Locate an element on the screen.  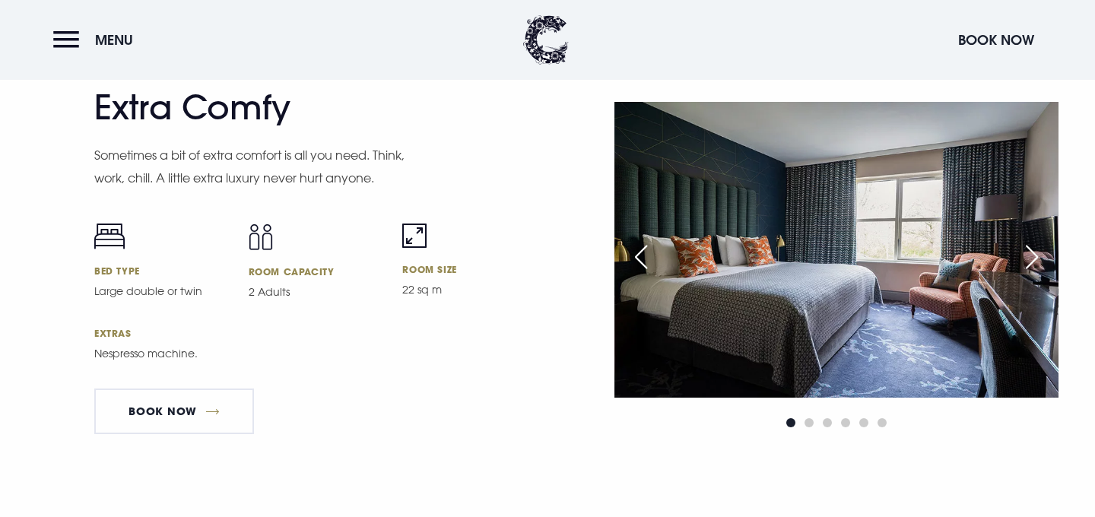
p: 22 sq m is located at coordinates (470, 290).